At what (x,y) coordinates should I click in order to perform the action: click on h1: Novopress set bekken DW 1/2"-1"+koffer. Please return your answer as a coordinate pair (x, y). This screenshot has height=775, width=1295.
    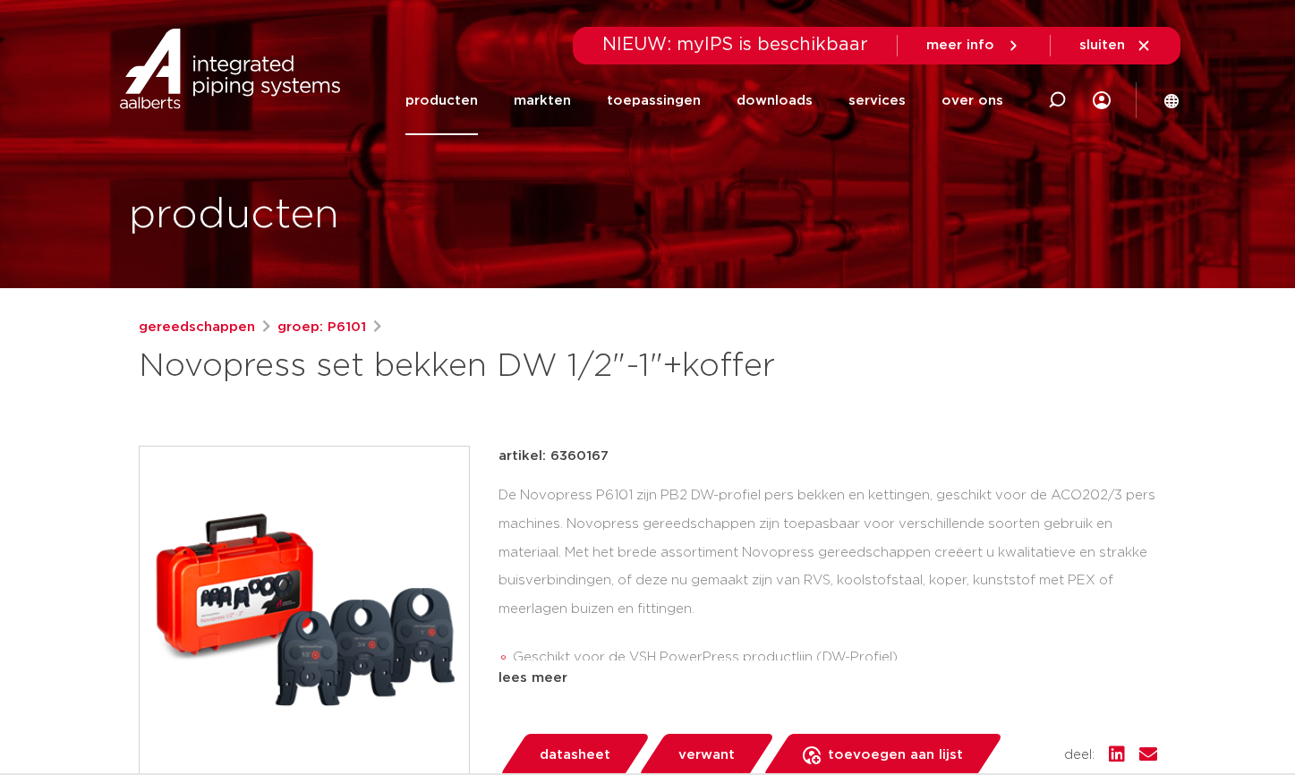
    Looking at the image, I should click on (474, 367).